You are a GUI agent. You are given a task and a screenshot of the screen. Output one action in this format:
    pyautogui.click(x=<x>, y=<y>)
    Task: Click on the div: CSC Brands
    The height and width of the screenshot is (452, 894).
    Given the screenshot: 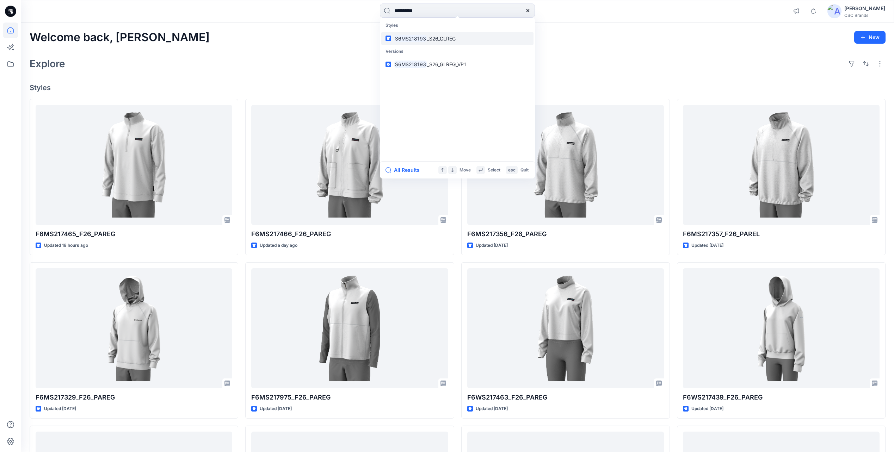 What is the action you would take?
    pyautogui.click(x=864, y=15)
    